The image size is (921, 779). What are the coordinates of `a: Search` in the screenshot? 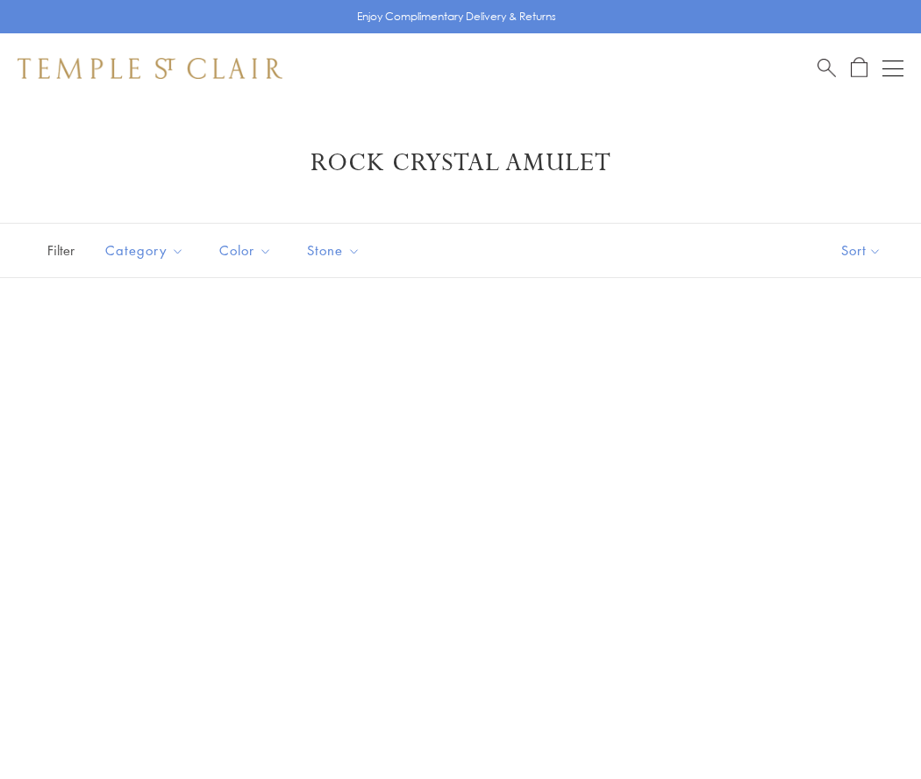 It's located at (826, 68).